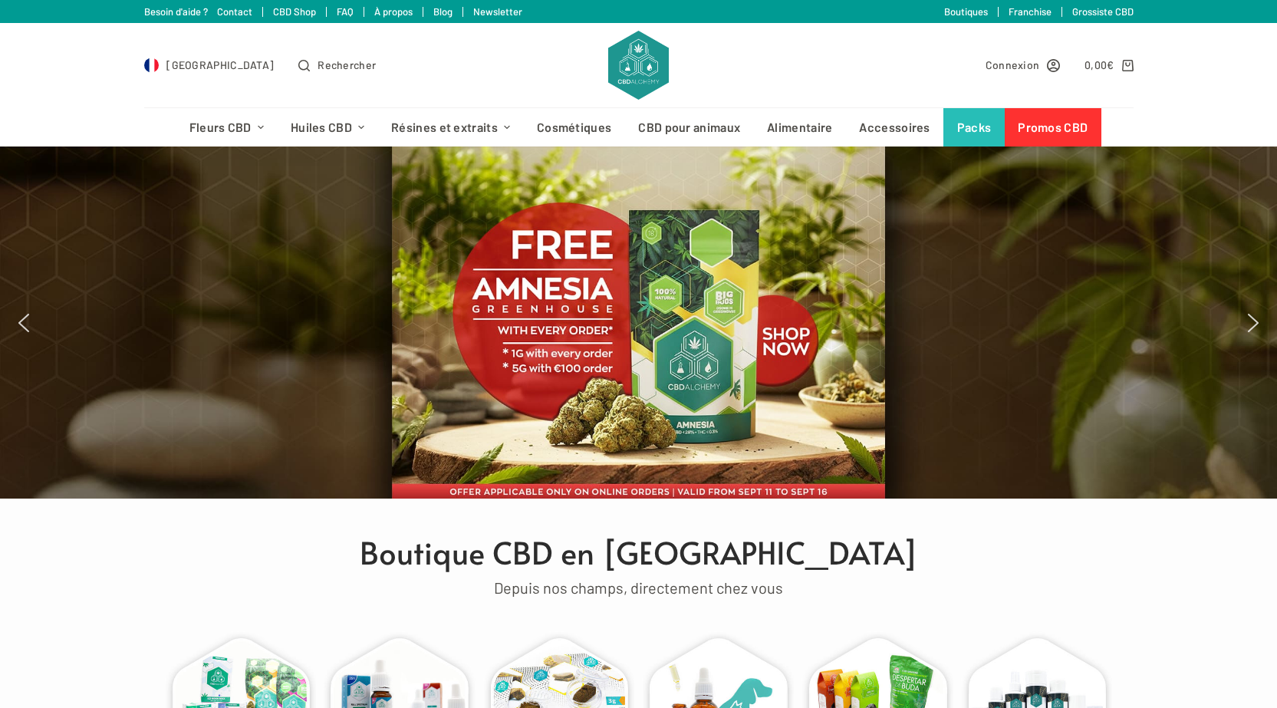  I want to click on a: Résines et extraits, so click(451, 127).